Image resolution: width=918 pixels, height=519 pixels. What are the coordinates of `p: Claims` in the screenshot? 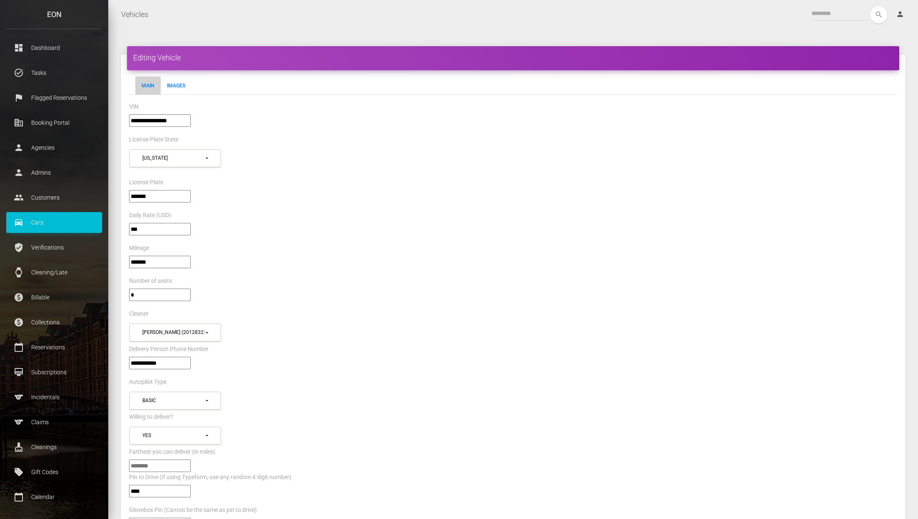 It's located at (54, 422).